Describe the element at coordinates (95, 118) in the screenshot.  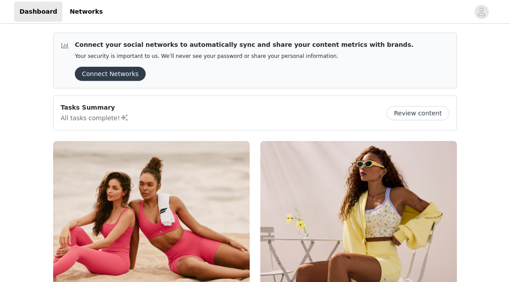
I see `p: All tasks complete!` at that location.